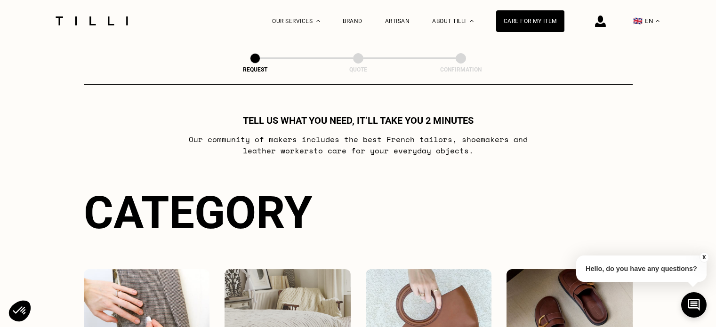 The width and height of the screenshot is (716, 327). What do you see at coordinates (600, 21) in the screenshot?
I see `img: login icon` at bounding box center [600, 21].